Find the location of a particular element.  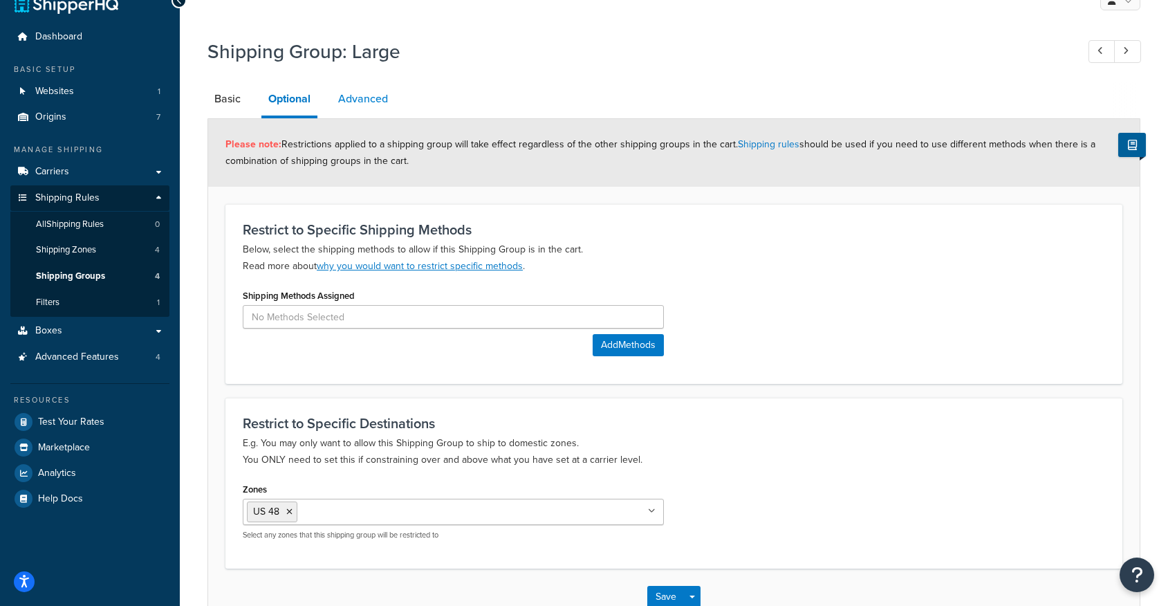

a: Origins7 is located at coordinates (90, 117).